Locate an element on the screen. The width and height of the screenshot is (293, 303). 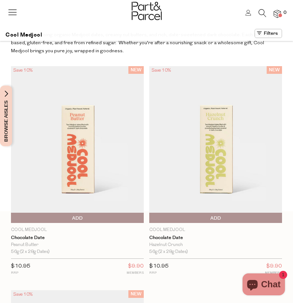
img: Part&Parcel is located at coordinates (147, 11).